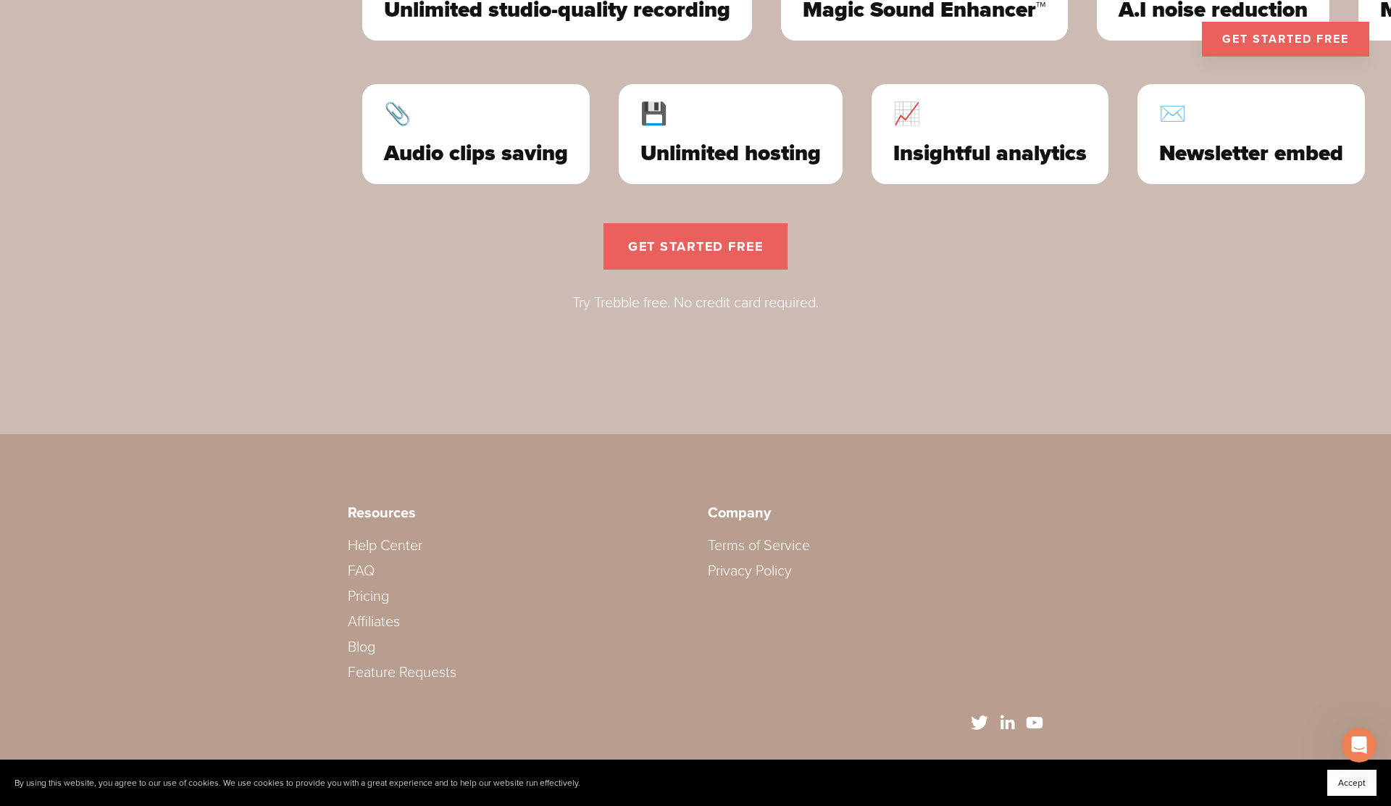 This screenshot has width=1391, height=806. What do you see at coordinates (1251, 154) in the screenshot?
I see `span: Newsletter embed` at bounding box center [1251, 154].